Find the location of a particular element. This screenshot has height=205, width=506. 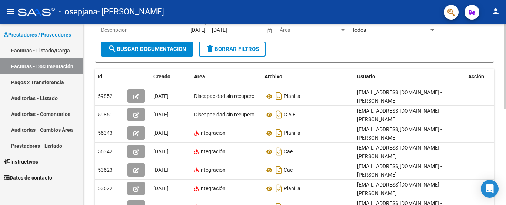

span: Todos is located at coordinates (359, 30).